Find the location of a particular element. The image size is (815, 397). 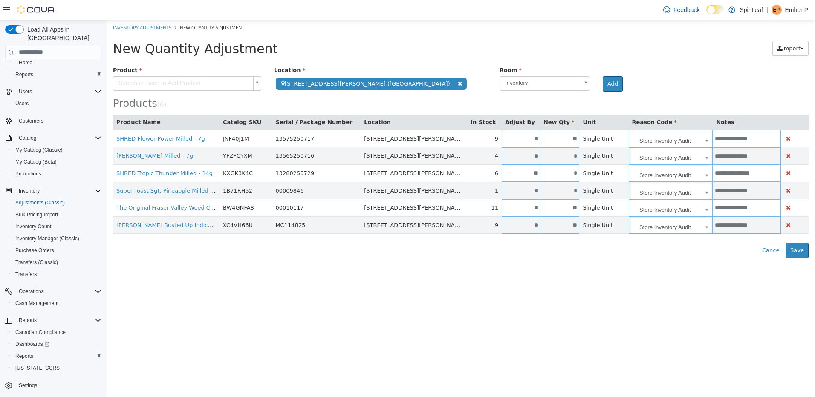

span: Import is located at coordinates (685, 28).